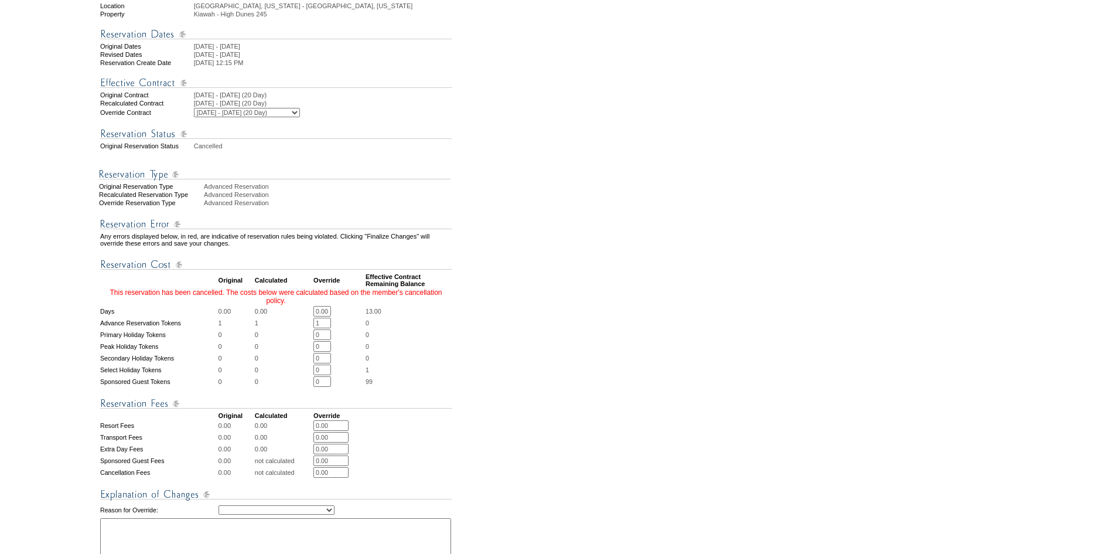 Image resolution: width=1116 pixels, height=554 pixels. I want to click on td: Sponsored Guest Tokens, so click(159, 382).